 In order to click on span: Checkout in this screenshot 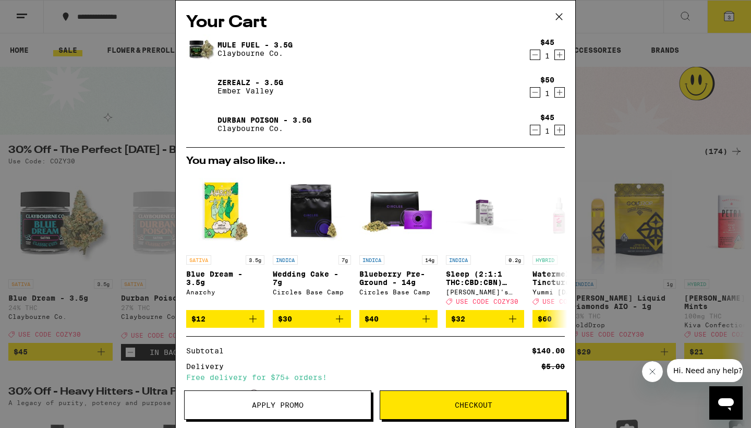, I will do `click(474, 405)`.